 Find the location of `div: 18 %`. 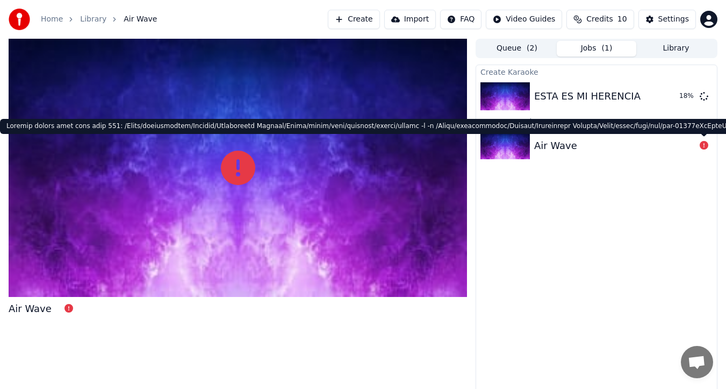

div: 18 % is located at coordinates (688, 96).